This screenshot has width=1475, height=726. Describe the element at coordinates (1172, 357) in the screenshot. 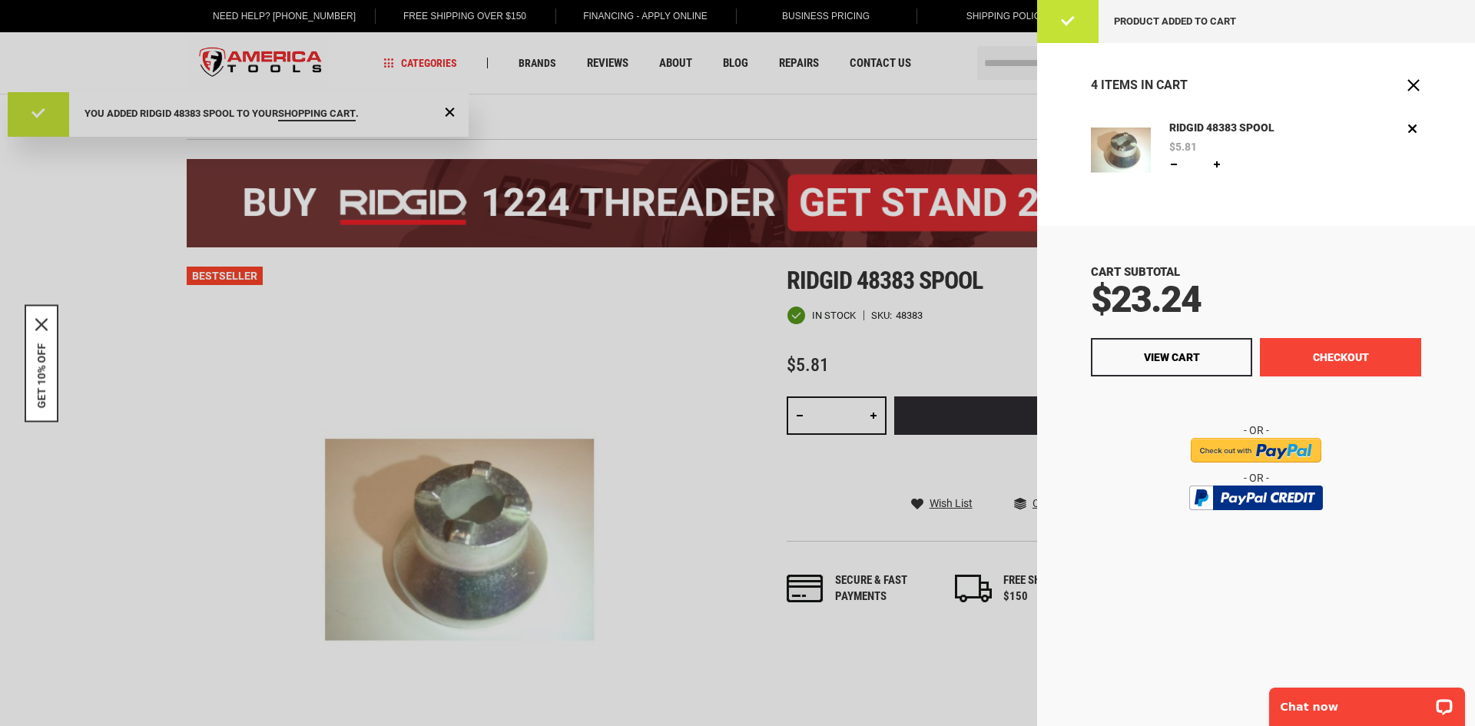

I see `a: View Cart` at that location.